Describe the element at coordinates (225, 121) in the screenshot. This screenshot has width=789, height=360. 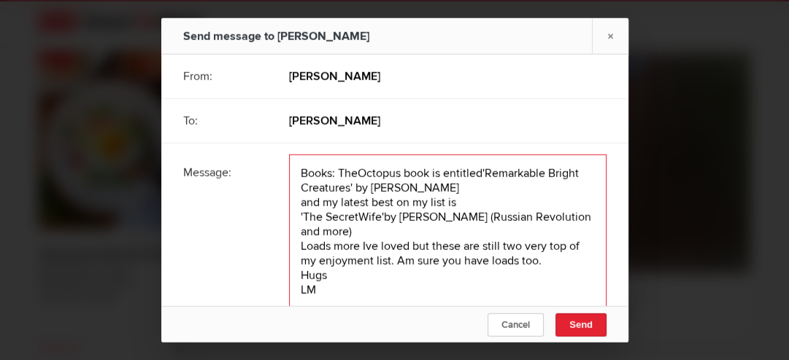
I see `div: To:` at that location.